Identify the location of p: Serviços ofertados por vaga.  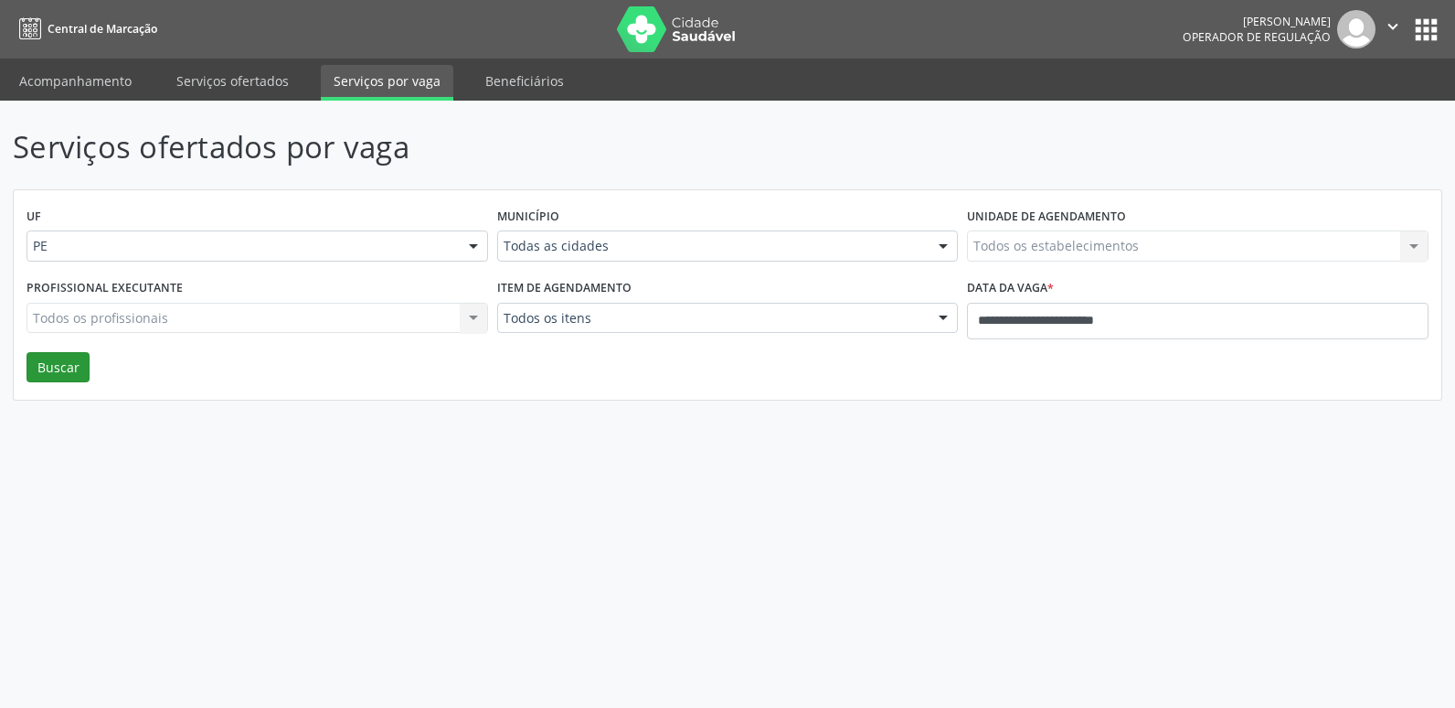
(513, 147).